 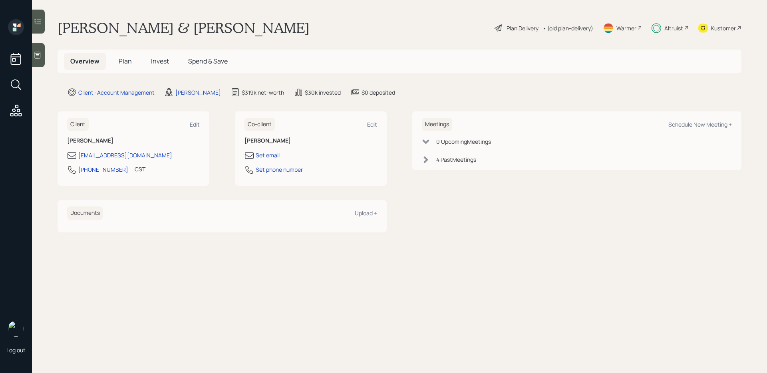 I want to click on img: sami-boghos-headshot.png, so click(x=16, y=329).